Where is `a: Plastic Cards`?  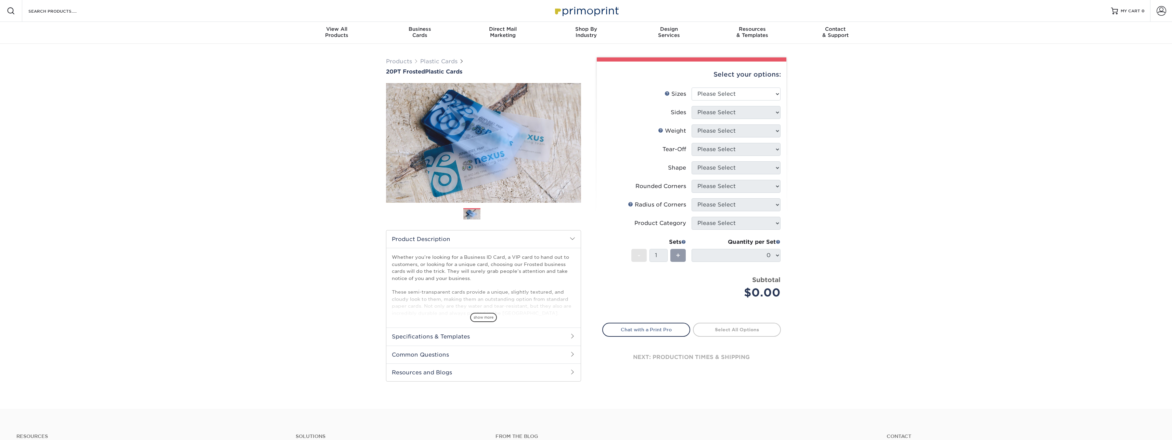 a: Plastic Cards is located at coordinates (439, 61).